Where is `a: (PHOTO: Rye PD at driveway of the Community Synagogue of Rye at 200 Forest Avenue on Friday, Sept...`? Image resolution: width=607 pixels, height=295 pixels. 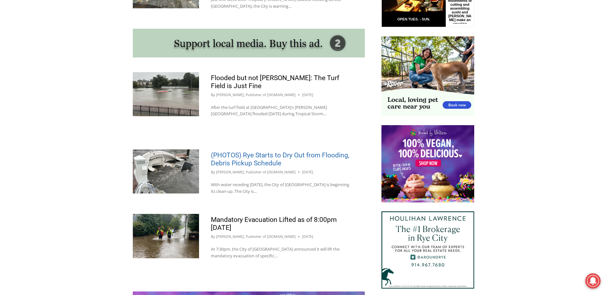 a: (PHOTO: Rye PD at driveway of the Community Synagogue of Rye at 200 Forest Avenue on Friday, Sept... is located at coordinates (166, 236).